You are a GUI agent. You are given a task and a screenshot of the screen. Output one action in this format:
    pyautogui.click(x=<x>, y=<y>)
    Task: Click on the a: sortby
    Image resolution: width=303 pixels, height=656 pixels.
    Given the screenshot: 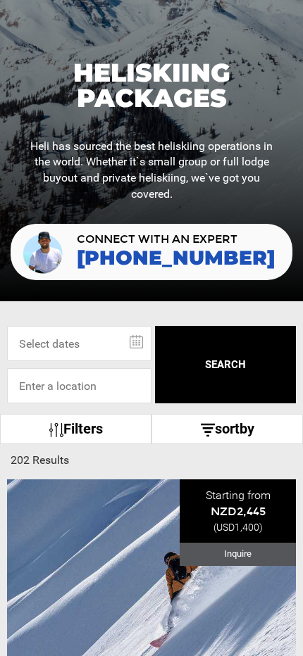 What is the action you would take?
    pyautogui.click(x=227, y=428)
    